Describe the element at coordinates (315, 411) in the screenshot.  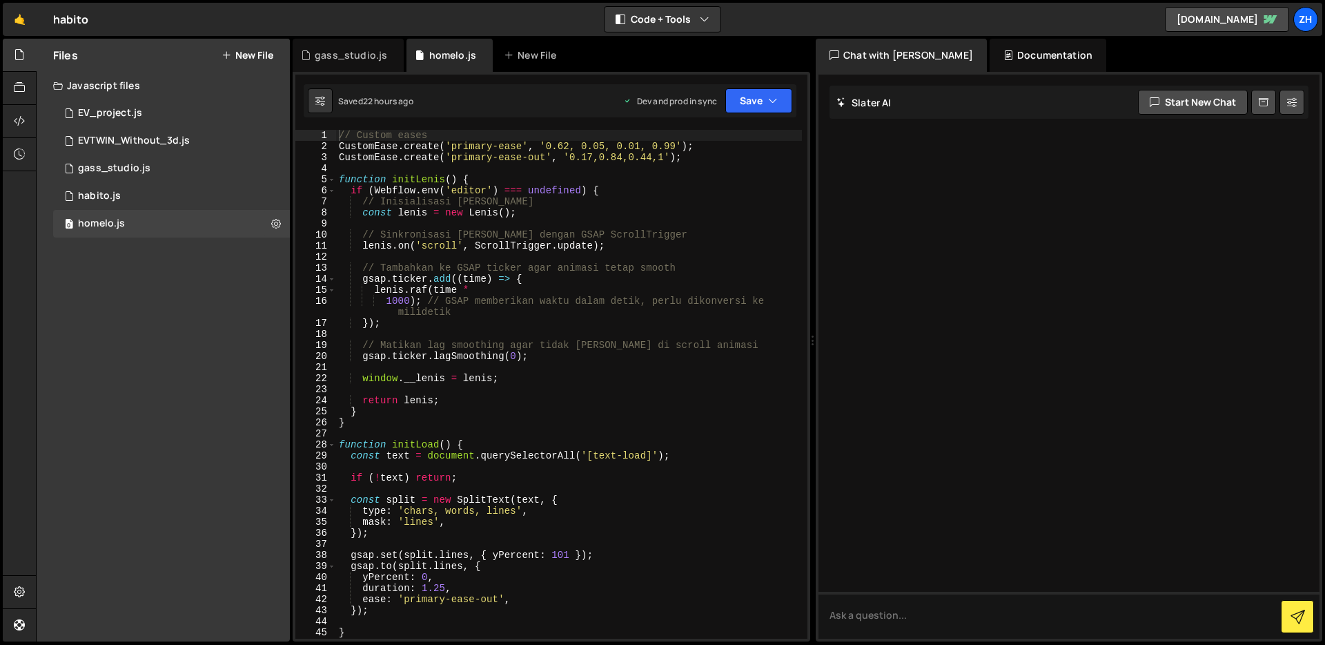
I see `div: 25` at that location.